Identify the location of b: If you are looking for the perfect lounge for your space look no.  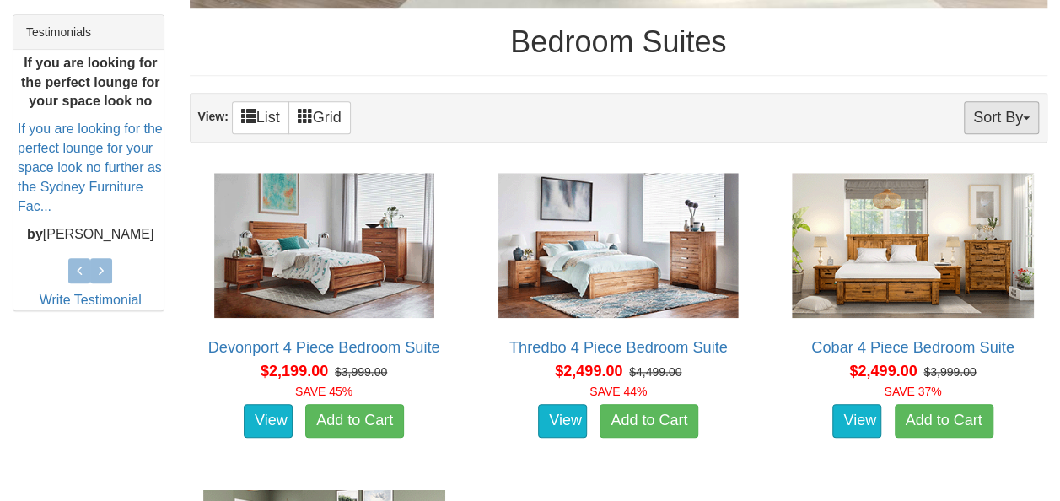
(90, 82).